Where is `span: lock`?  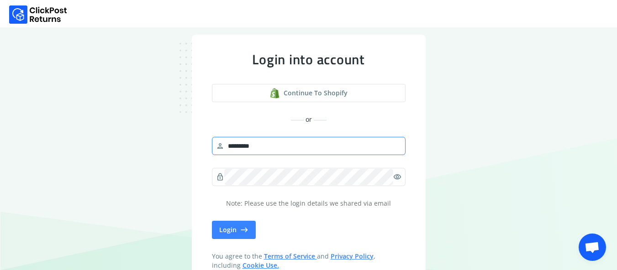 span: lock is located at coordinates (220, 177).